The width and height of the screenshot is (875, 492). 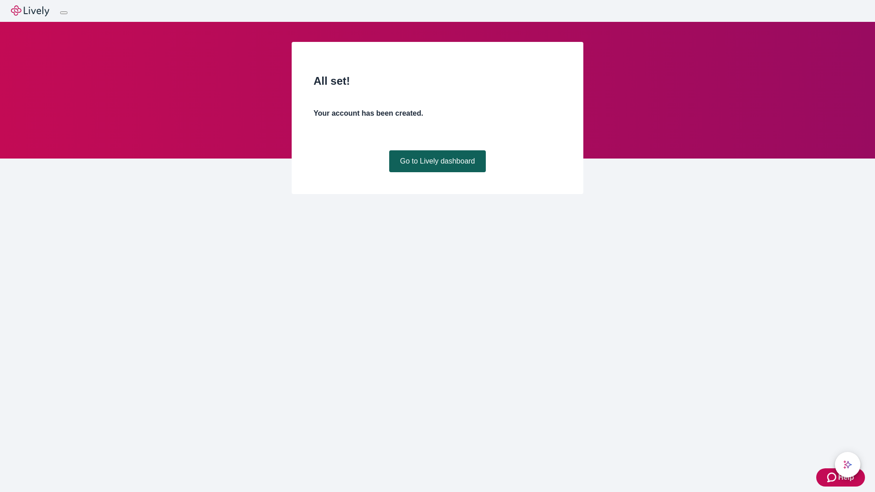 What do you see at coordinates (437, 81) in the screenshot?
I see `h2: All set!` at bounding box center [437, 81].